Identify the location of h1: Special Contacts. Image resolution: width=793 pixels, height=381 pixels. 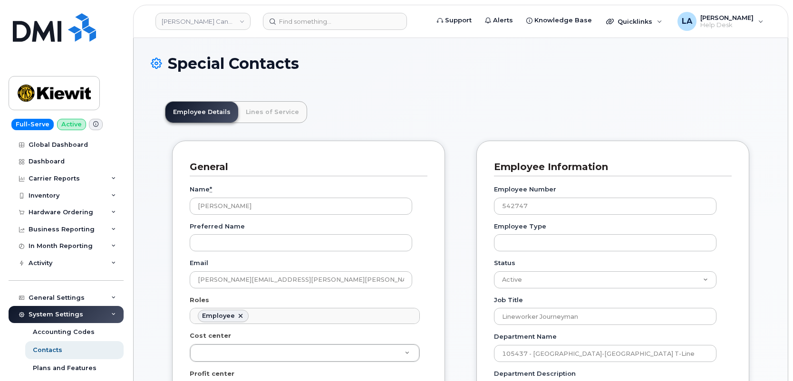
(460, 63).